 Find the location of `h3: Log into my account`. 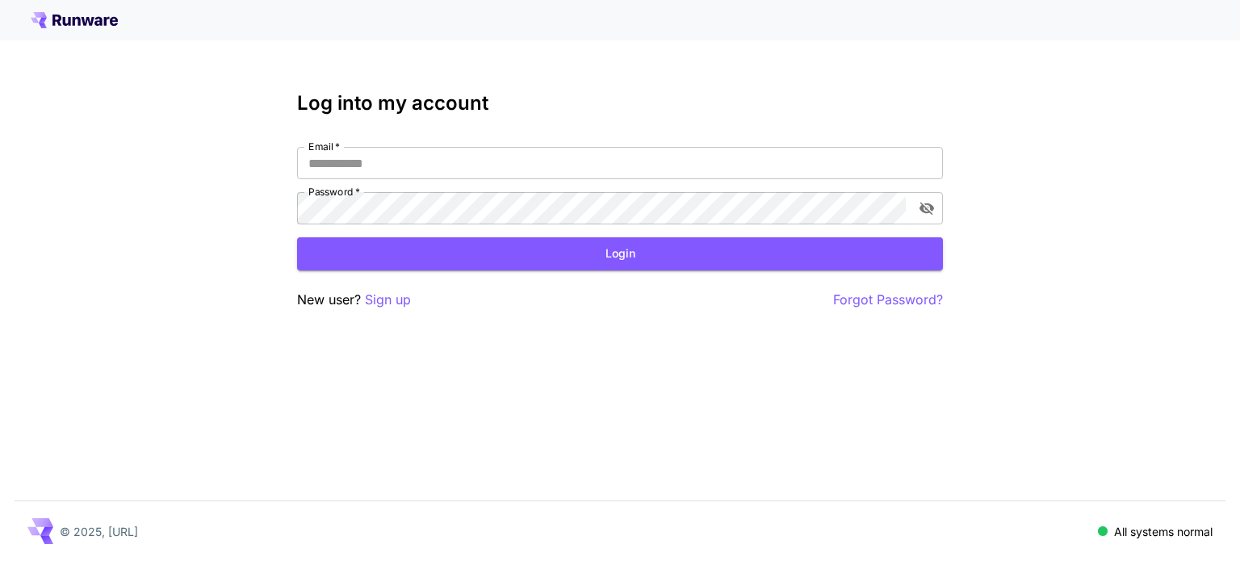

h3: Log into my account is located at coordinates (620, 103).